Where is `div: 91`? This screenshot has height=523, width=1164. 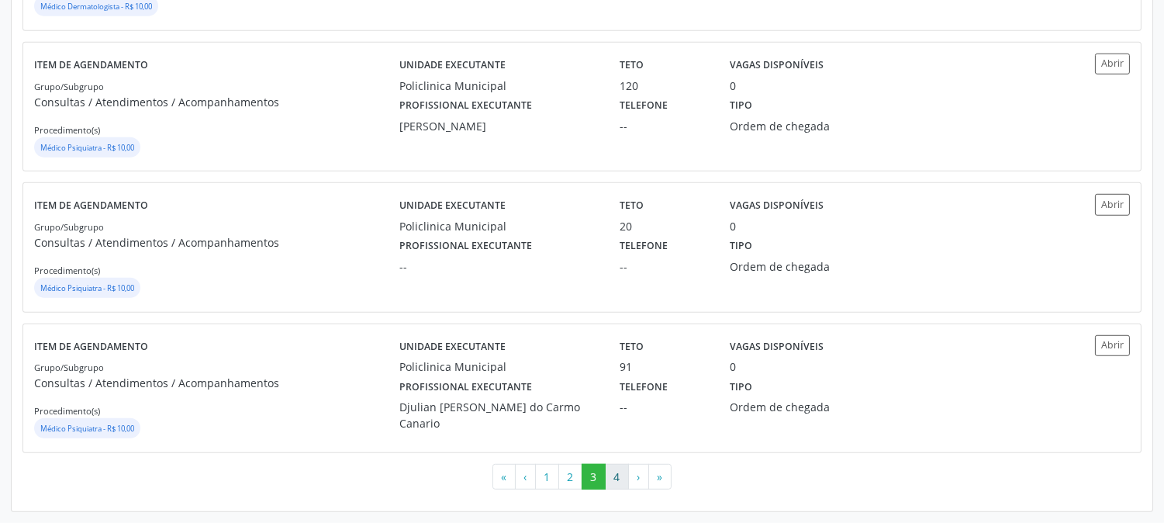 div: 91 is located at coordinates (664, 366).